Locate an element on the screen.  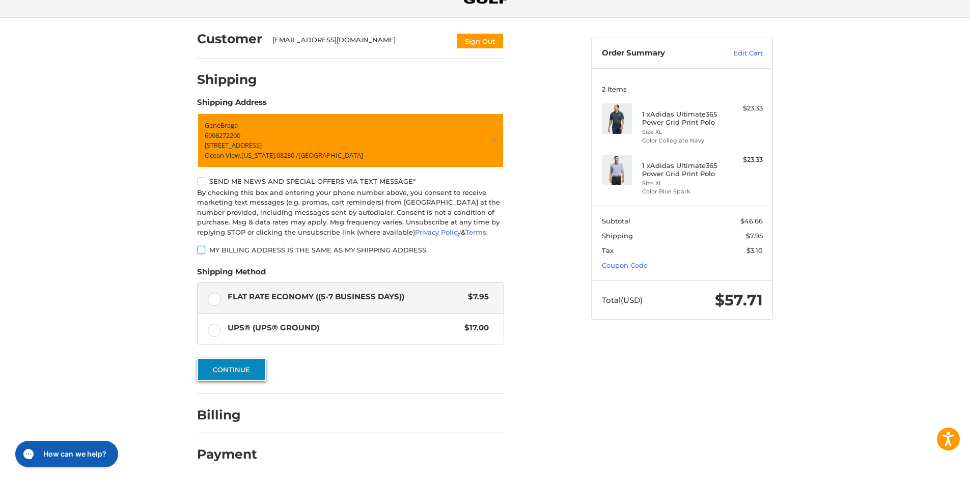
a: Coupon Code is located at coordinates (625, 265).